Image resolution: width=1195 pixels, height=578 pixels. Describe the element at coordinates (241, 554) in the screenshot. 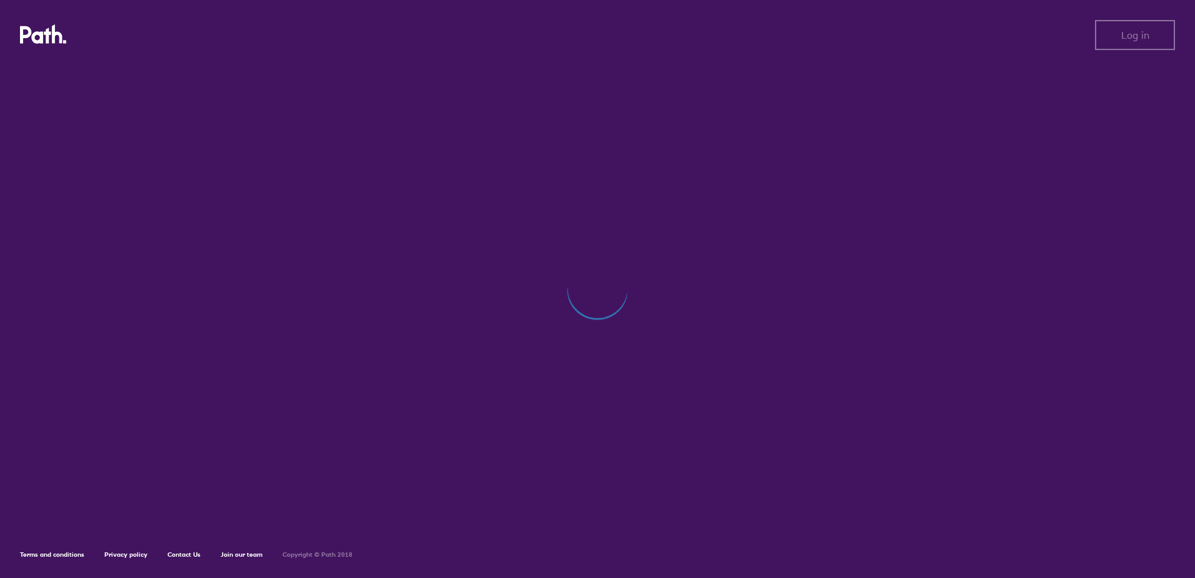

I see `a: Join our team` at that location.